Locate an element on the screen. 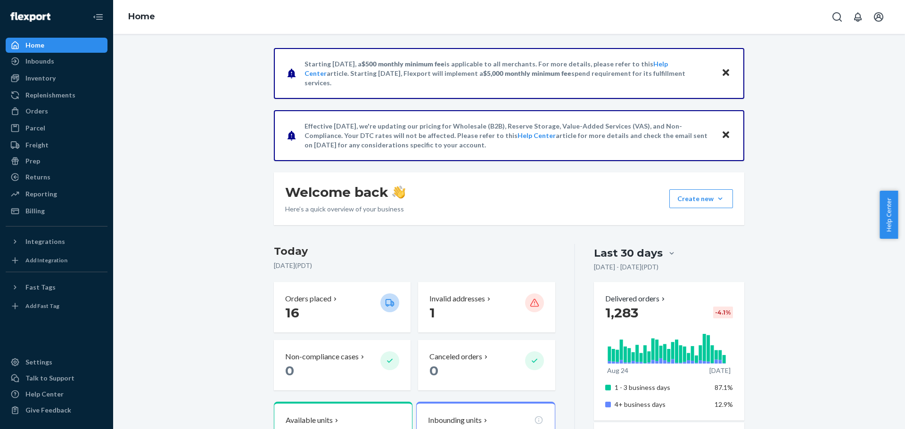  div: Inventory is located at coordinates (41, 78).